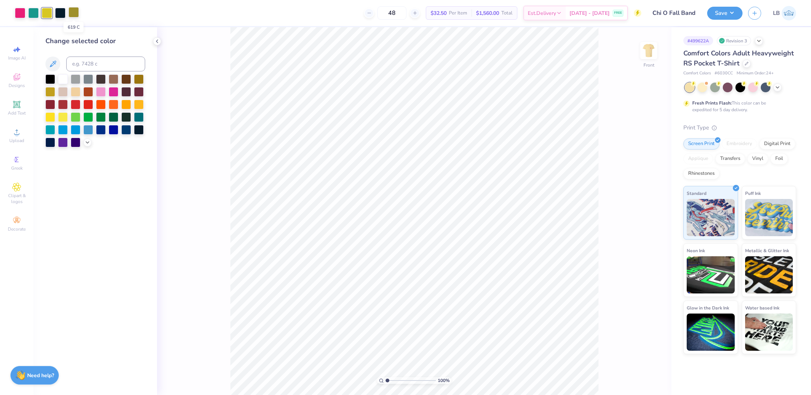  Describe the element at coordinates (738, 106) in the screenshot. I see `div: This color can be expedited for 5 day delivery.` at that location.